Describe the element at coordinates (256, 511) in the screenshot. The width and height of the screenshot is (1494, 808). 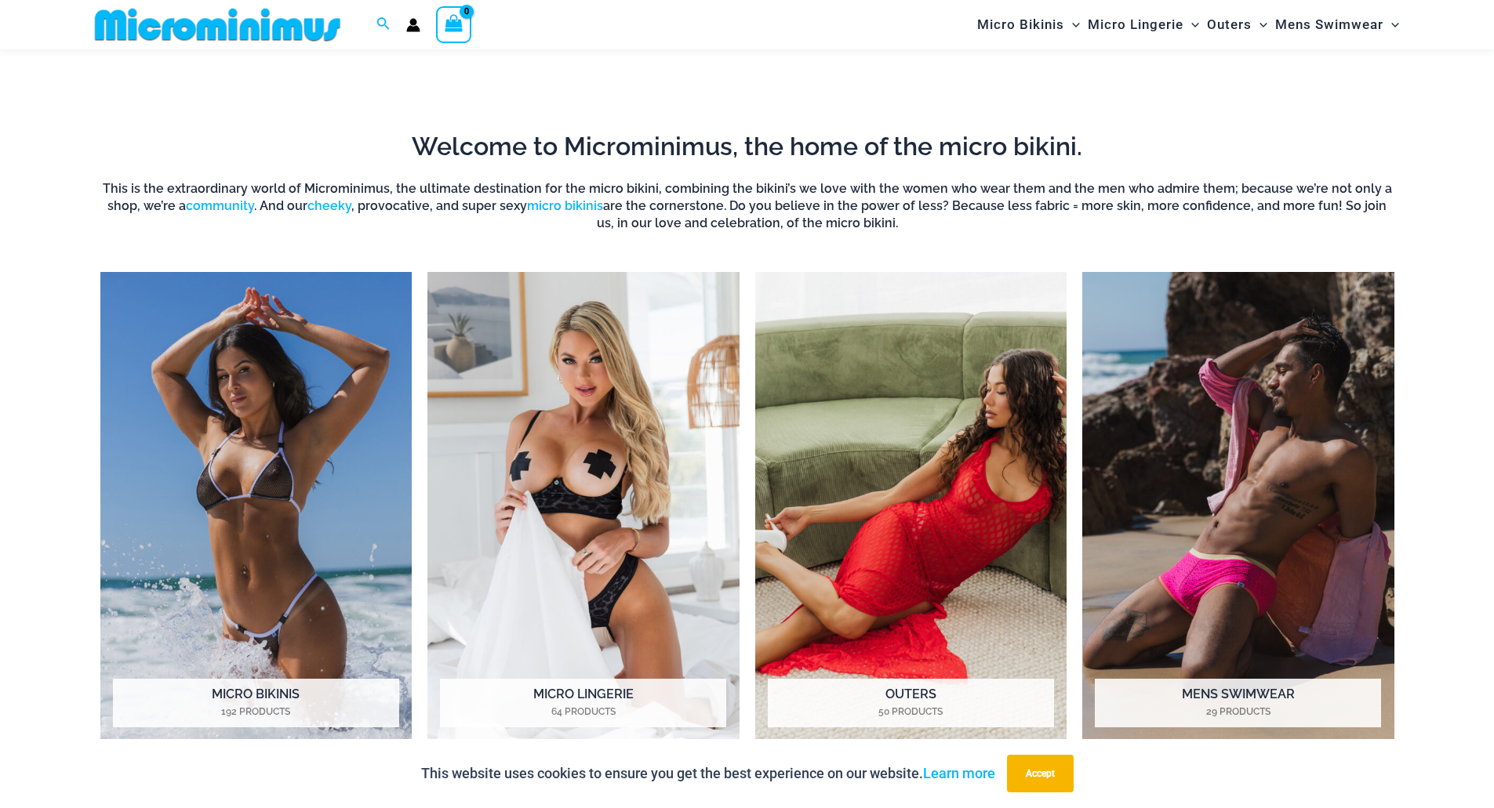
I see `a: Visit product category Micro Bikinis` at that location.